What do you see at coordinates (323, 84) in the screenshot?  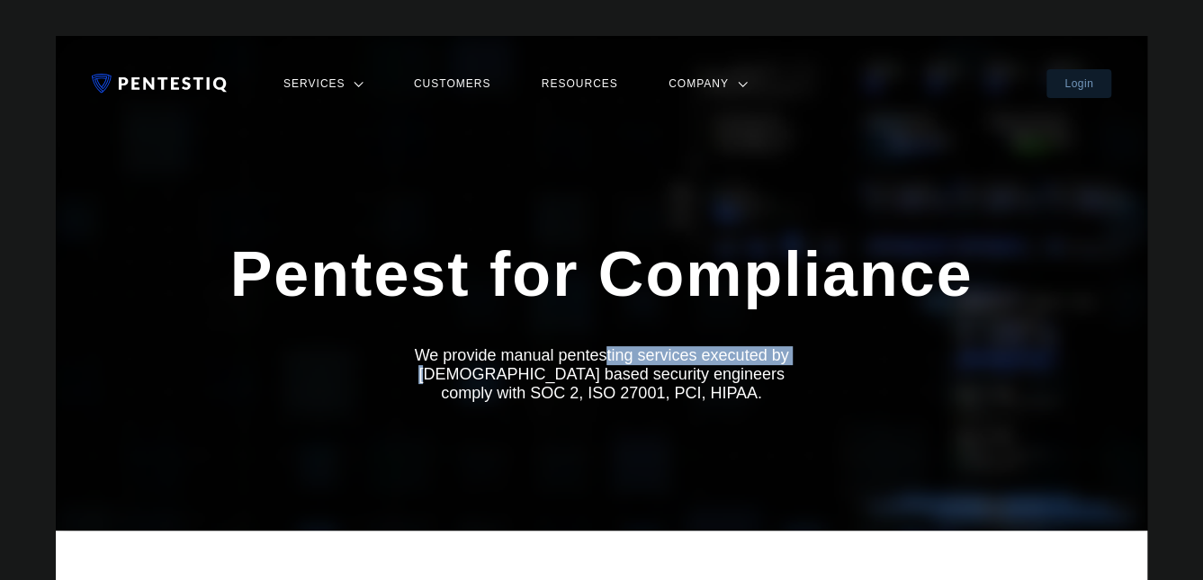 I see `a: Services` at bounding box center [323, 84].